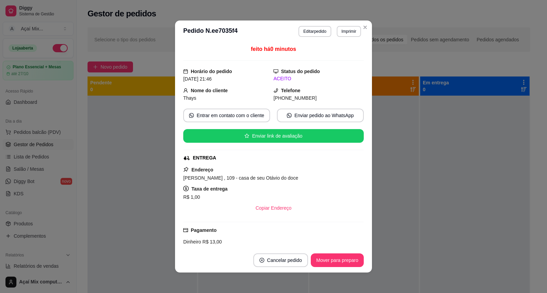 Image resolution: width=547 pixels, height=293 pixels. What do you see at coordinates (337, 261) in the screenshot?
I see `button: Mover para preparo` at bounding box center [337, 261].